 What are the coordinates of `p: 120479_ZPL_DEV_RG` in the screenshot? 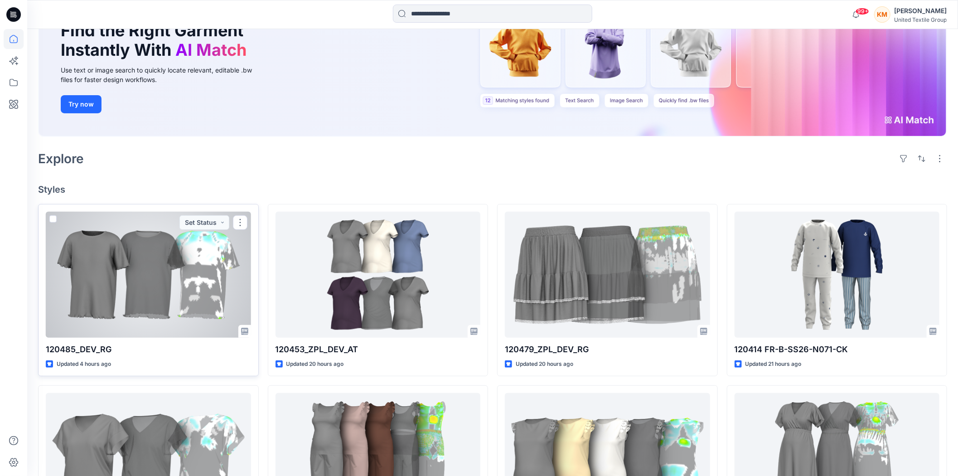 It's located at (607, 349).